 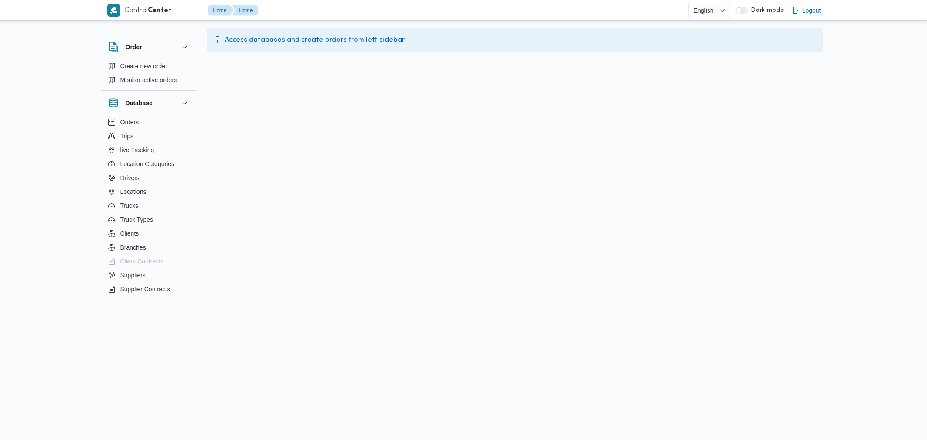 I want to click on span: Dark mode, so click(x=765, y=10).